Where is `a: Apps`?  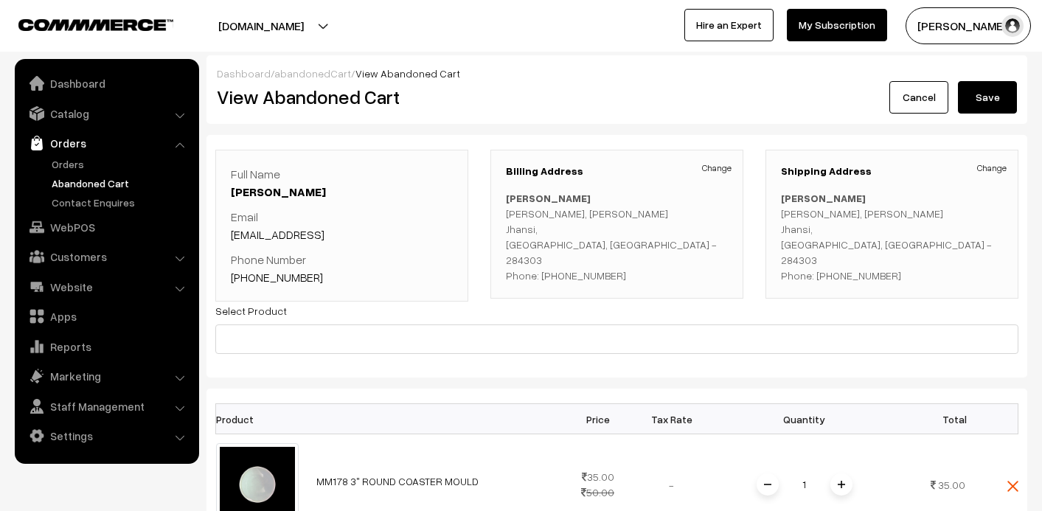
a: Apps is located at coordinates (106, 316).